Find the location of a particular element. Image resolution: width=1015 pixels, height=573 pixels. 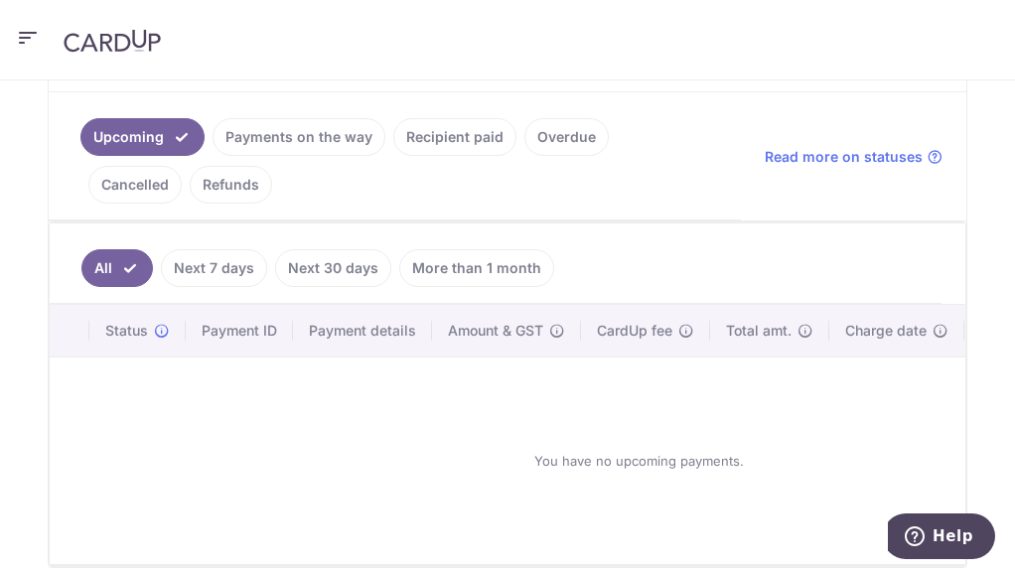

a: Read more on statuses is located at coordinates (853, 157).